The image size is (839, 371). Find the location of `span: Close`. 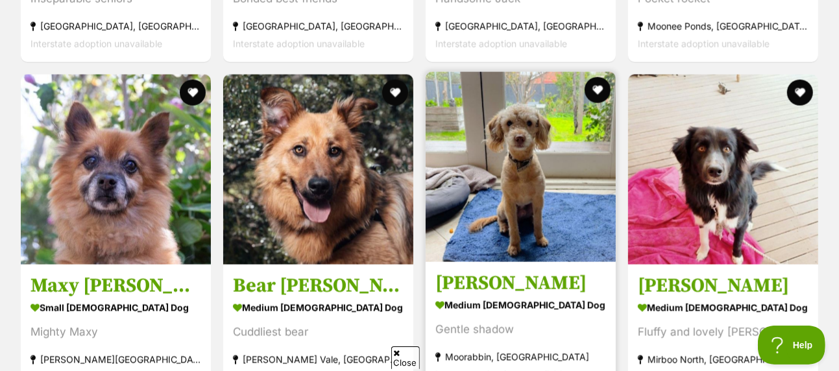

span: Close is located at coordinates (405, 357).